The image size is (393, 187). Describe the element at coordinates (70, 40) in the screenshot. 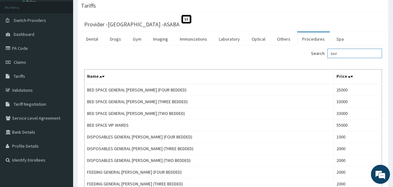

I see `div: Chat with us now` at that location.